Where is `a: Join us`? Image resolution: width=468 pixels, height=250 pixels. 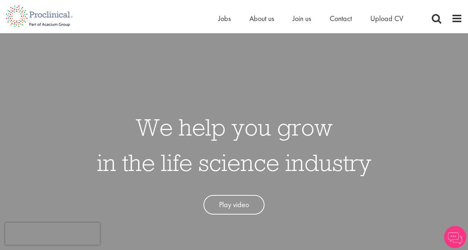
a: Join us is located at coordinates (302, 18).